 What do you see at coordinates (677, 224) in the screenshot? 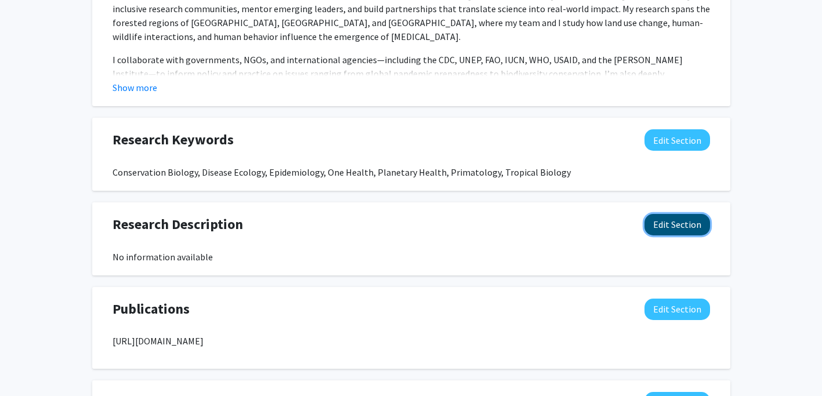
I see `button: Edit Research Description` at bounding box center [677, 224].